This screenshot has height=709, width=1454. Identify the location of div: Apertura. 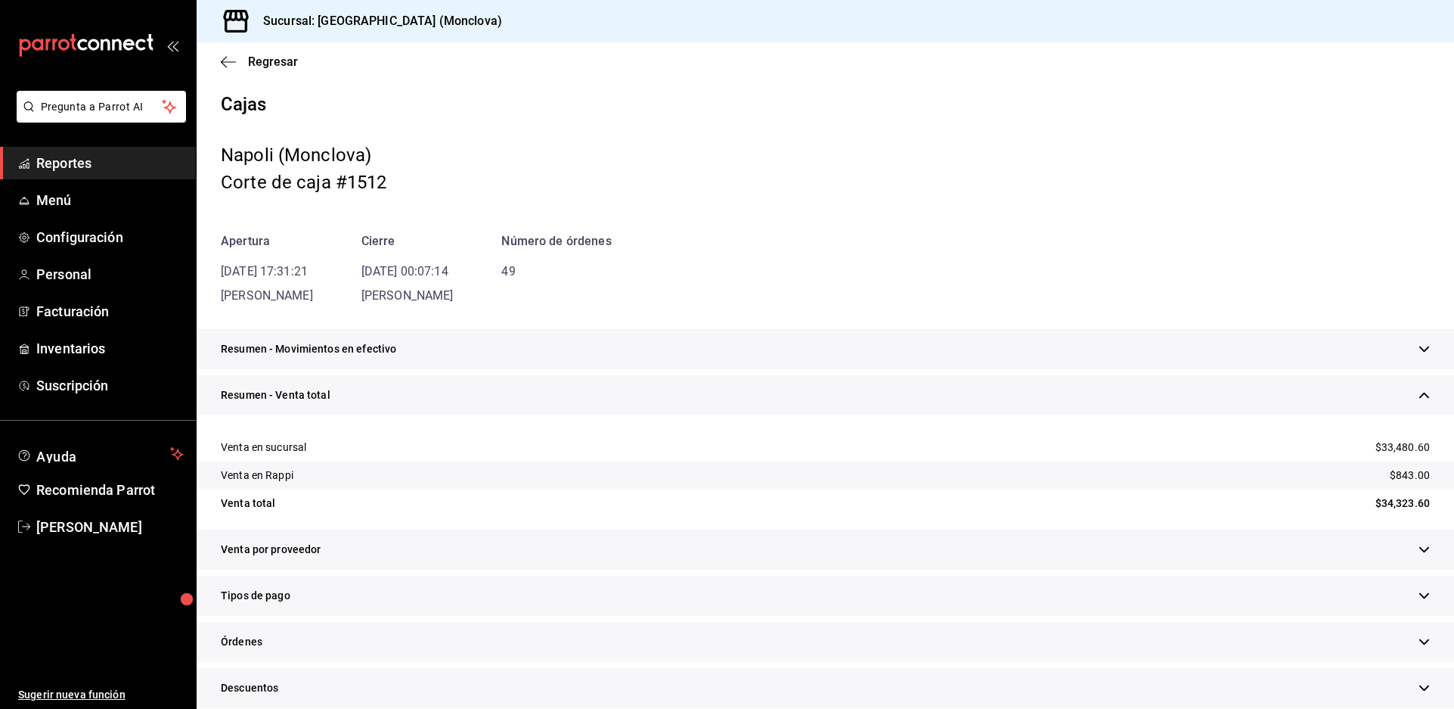
(267, 241).